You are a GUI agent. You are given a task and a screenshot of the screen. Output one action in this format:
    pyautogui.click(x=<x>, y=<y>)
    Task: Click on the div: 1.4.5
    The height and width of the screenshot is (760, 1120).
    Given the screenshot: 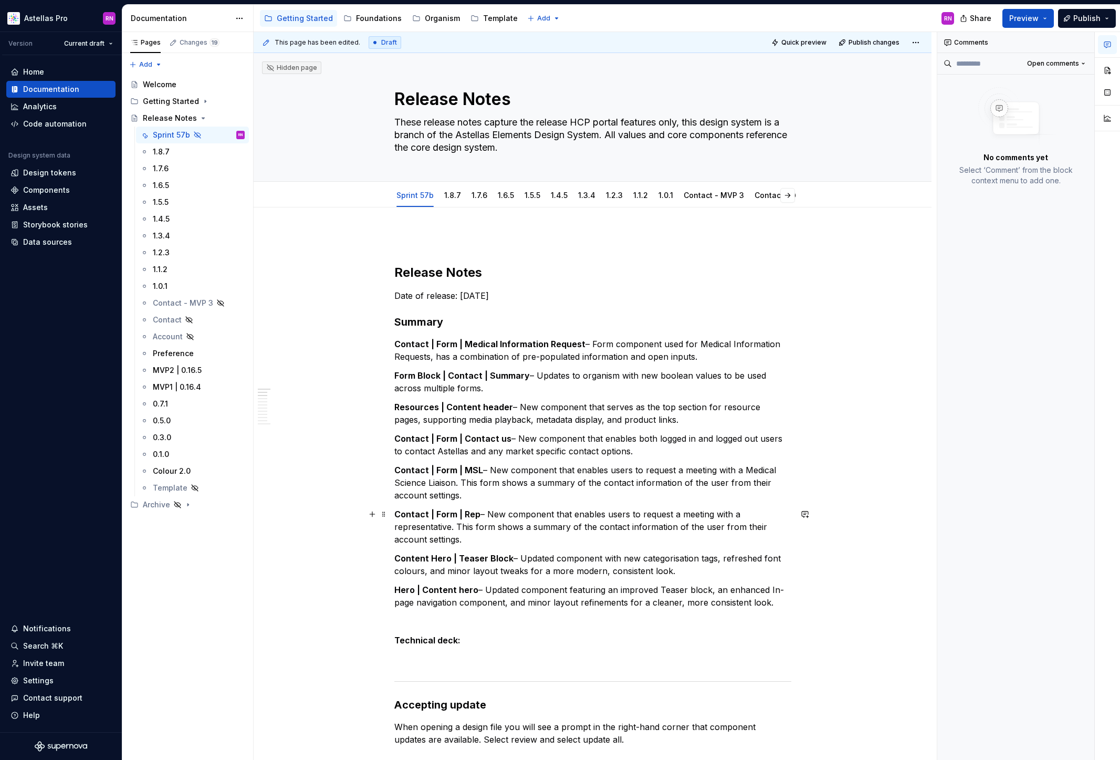 What is the action you would take?
    pyautogui.click(x=161, y=219)
    